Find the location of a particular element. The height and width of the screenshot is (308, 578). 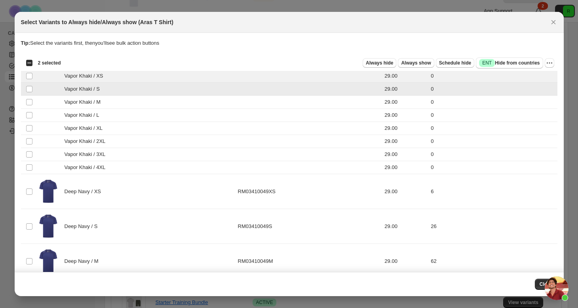

p: Select the variants first, then you'll see bulk action buttons is located at coordinates (289, 43).